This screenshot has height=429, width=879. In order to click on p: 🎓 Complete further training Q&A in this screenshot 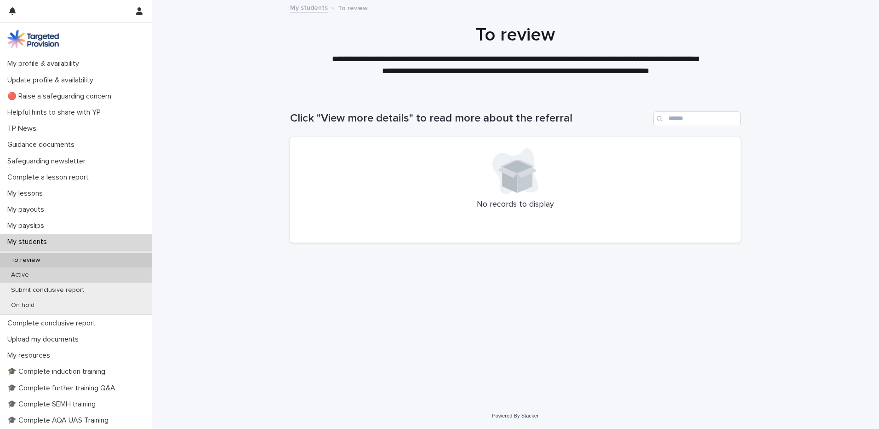, I will do `click(63, 388)`.